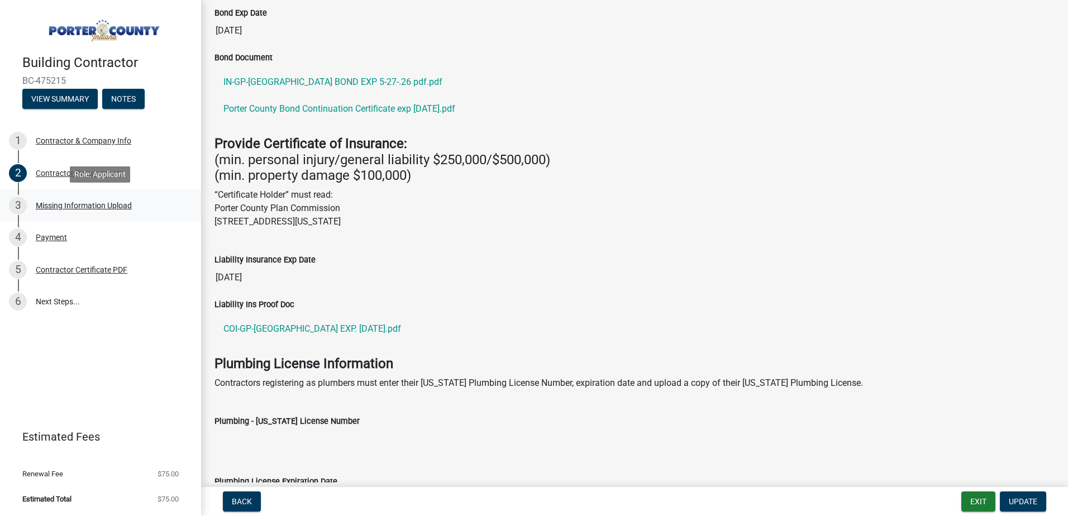  Describe the element at coordinates (123, 99) in the screenshot. I see `button: Notes` at that location.